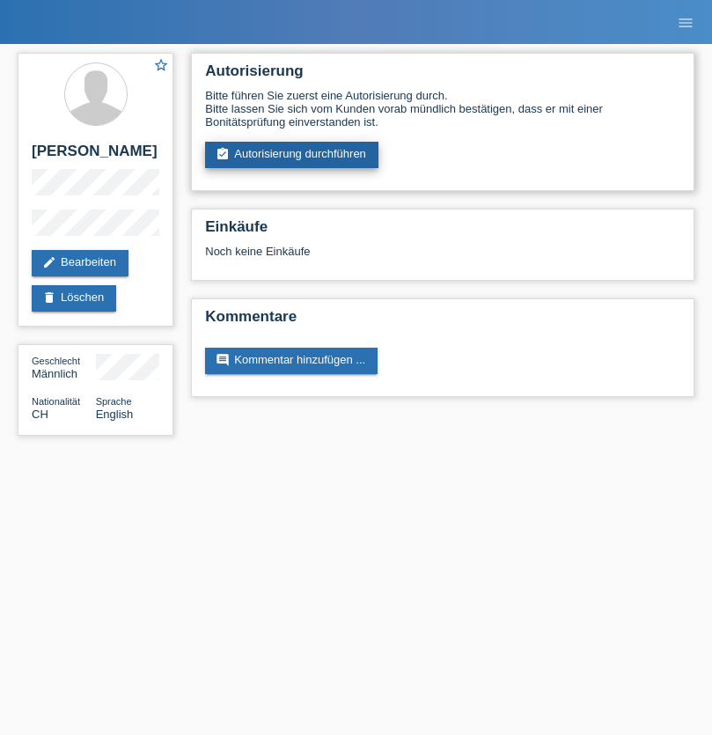 This screenshot has height=735, width=712. I want to click on i: edit, so click(49, 262).